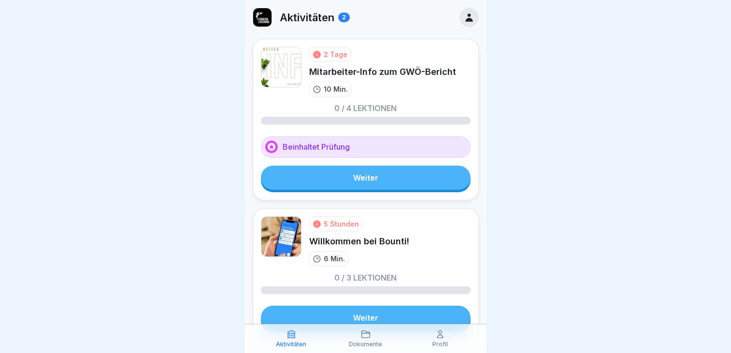 The image size is (731, 353). What do you see at coordinates (365, 345) in the screenshot?
I see `p: Dokumente` at bounding box center [365, 345].